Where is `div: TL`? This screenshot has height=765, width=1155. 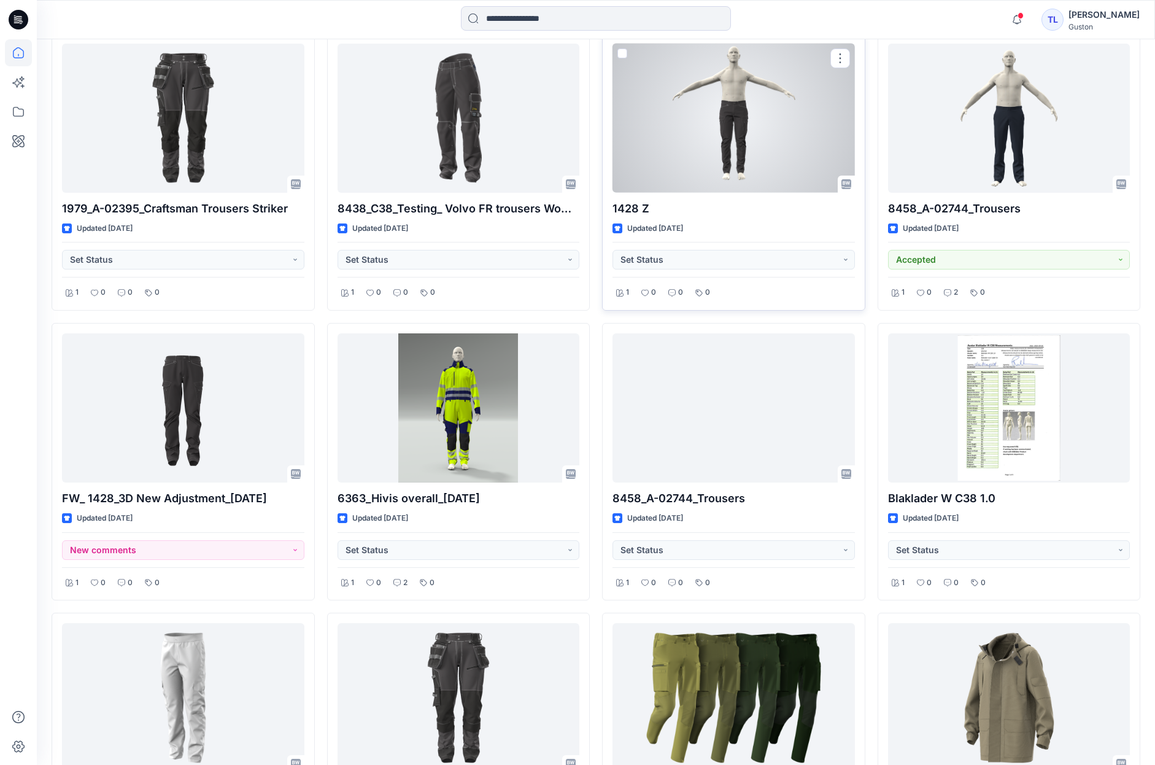 div: TL is located at coordinates (1052, 20).